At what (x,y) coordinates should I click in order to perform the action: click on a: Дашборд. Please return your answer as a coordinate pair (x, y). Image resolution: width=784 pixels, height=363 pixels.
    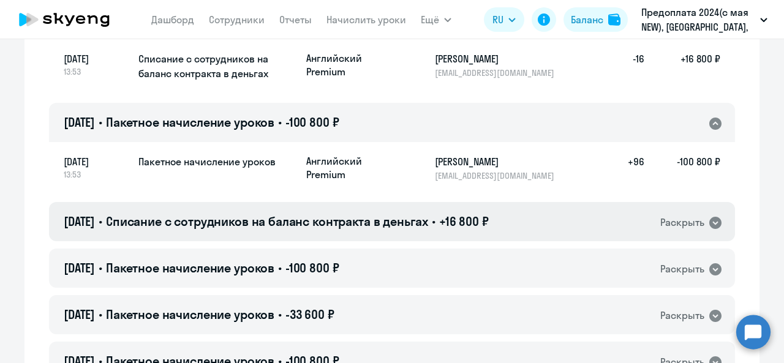
    Looking at the image, I should click on (173, 20).